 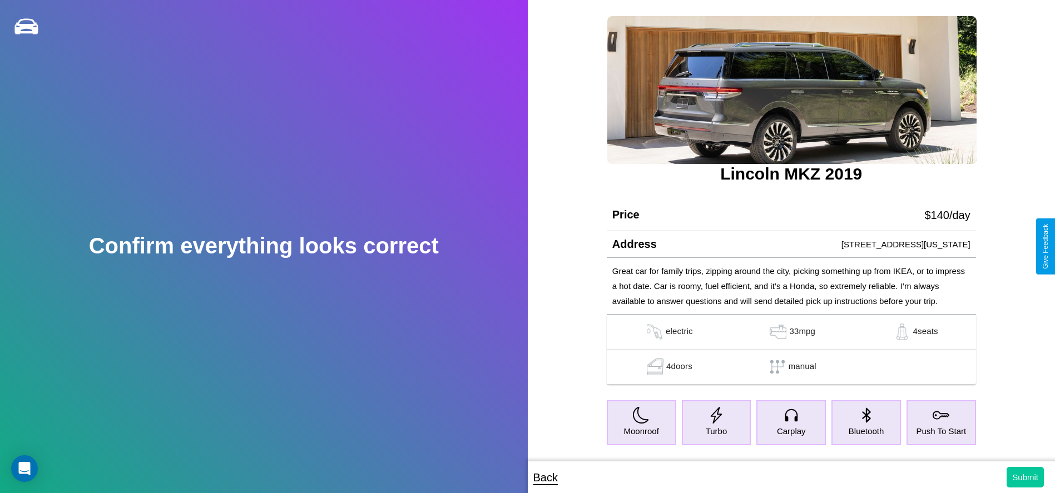 What do you see at coordinates (866, 431) in the screenshot?
I see `p: Bluetooth` at bounding box center [866, 431].